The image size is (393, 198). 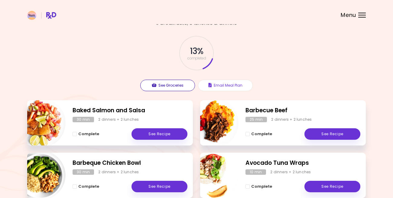 What do you see at coordinates (86, 187) in the screenshot?
I see `button: Complete - Barbeque Chicken Bowl` at bounding box center [86, 187].